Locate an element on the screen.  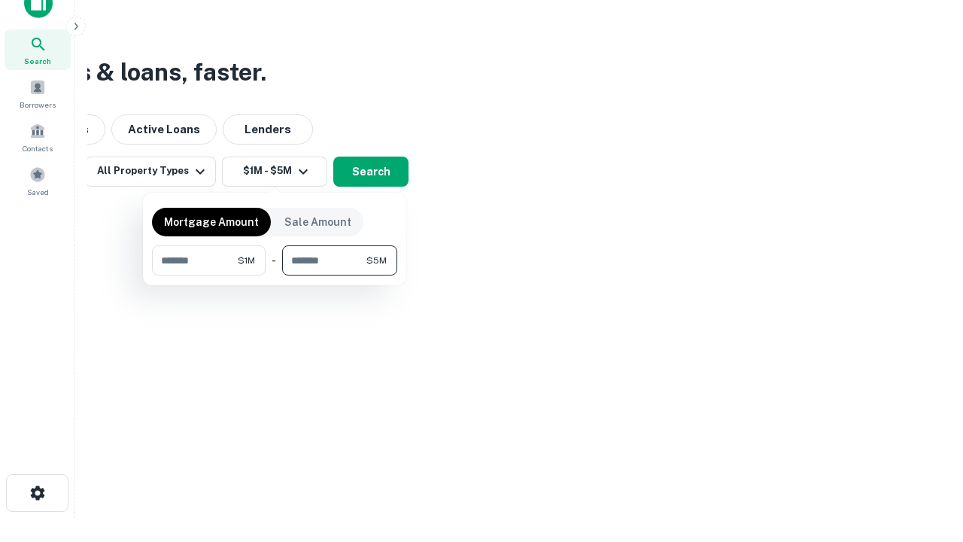
span: $1M is located at coordinates (246, 260).